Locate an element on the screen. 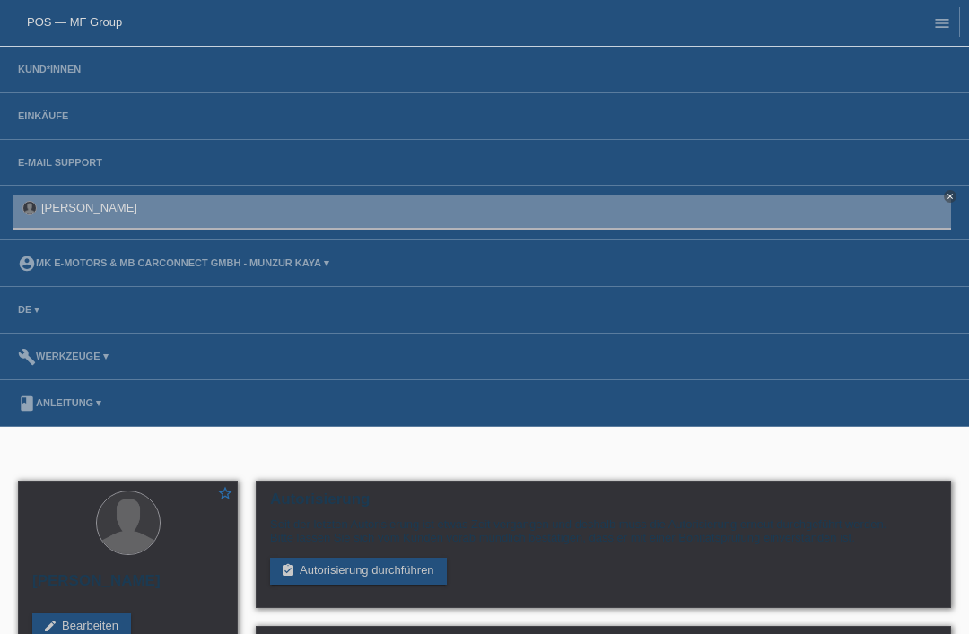  i: menu is located at coordinates (942, 23).